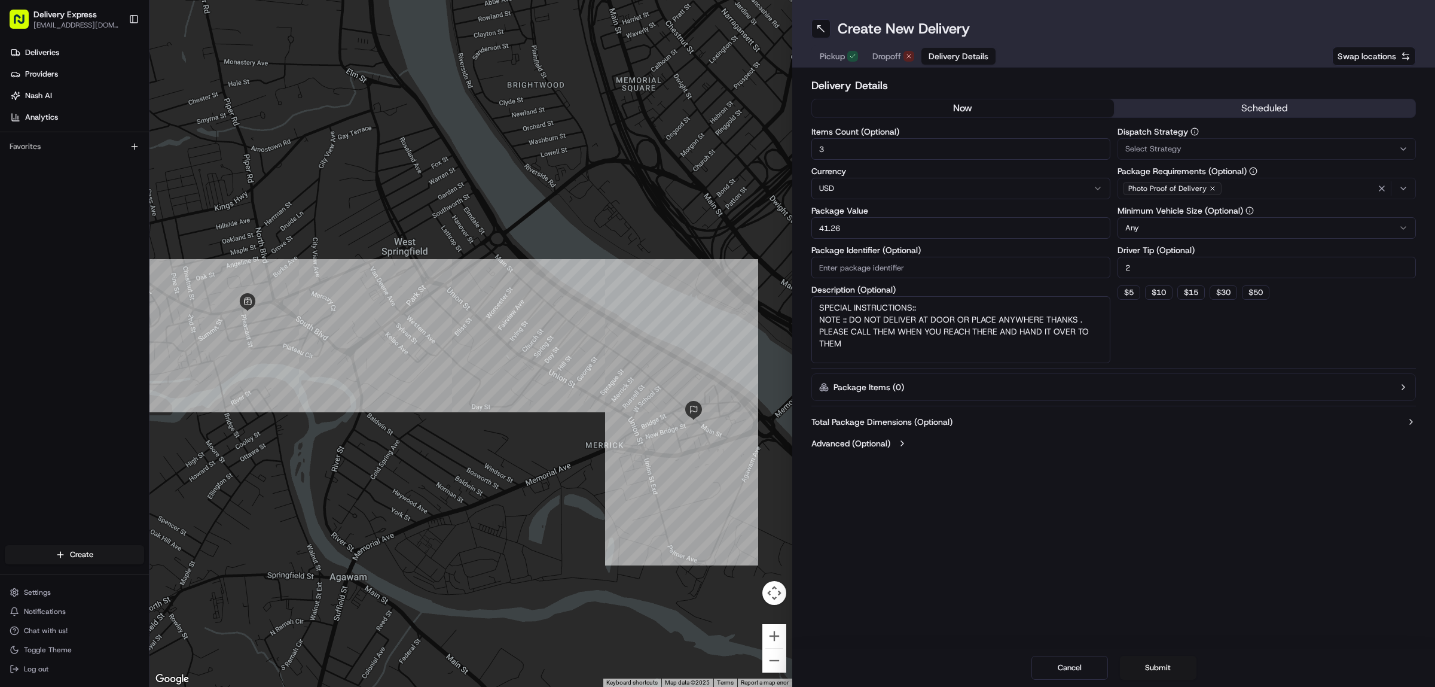 This screenshot has width=1435, height=687. I want to click on p: Welcome 👋, so click(115, 57).